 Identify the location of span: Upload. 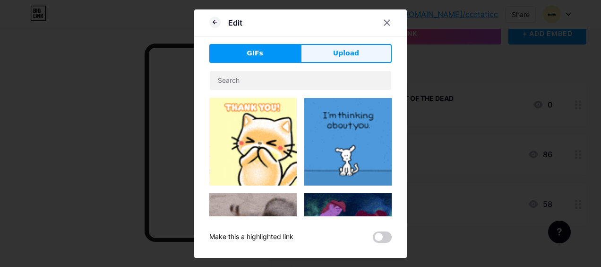
(346, 53).